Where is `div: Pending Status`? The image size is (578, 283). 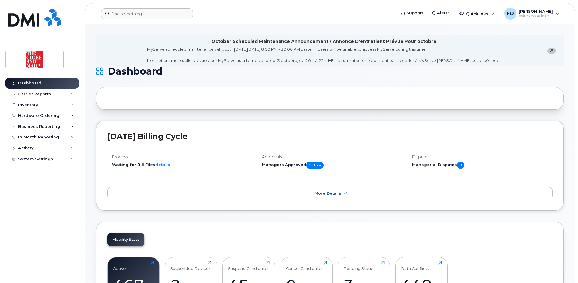 div: Pending Status is located at coordinates (359, 265).